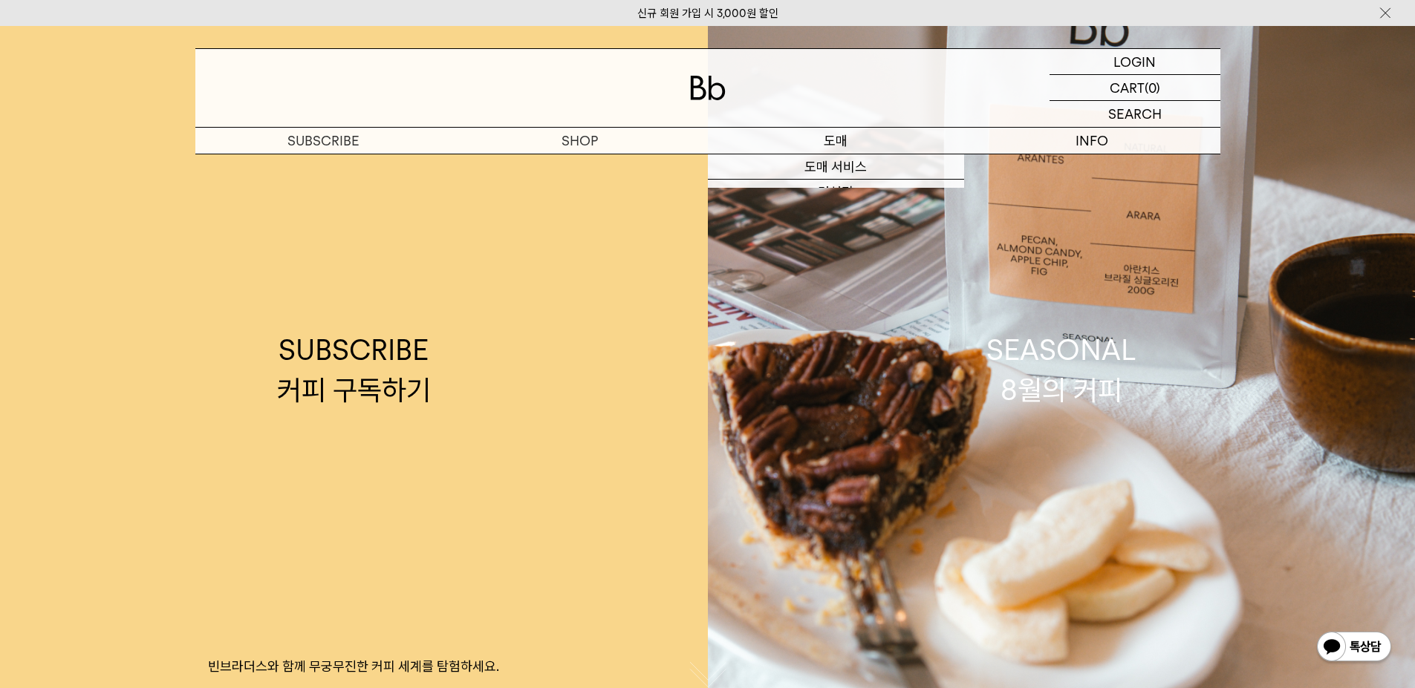 This screenshot has width=1415, height=688. I want to click on p: 도매, so click(835, 140).